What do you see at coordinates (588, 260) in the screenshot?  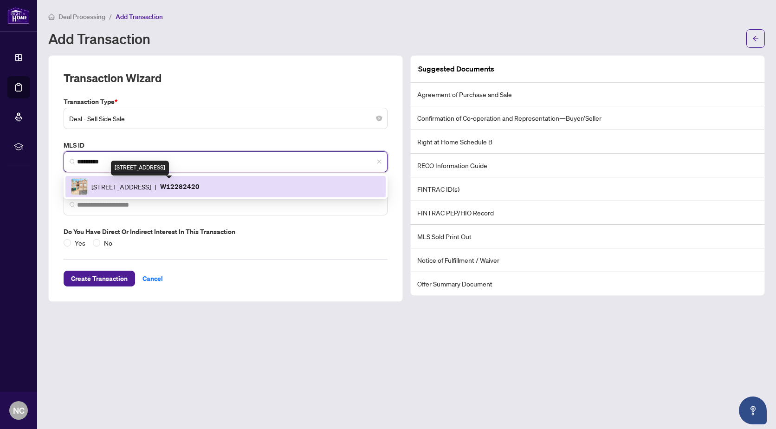 I see `li: Notice of Fulfillment / Waiver` at bounding box center [588, 260].